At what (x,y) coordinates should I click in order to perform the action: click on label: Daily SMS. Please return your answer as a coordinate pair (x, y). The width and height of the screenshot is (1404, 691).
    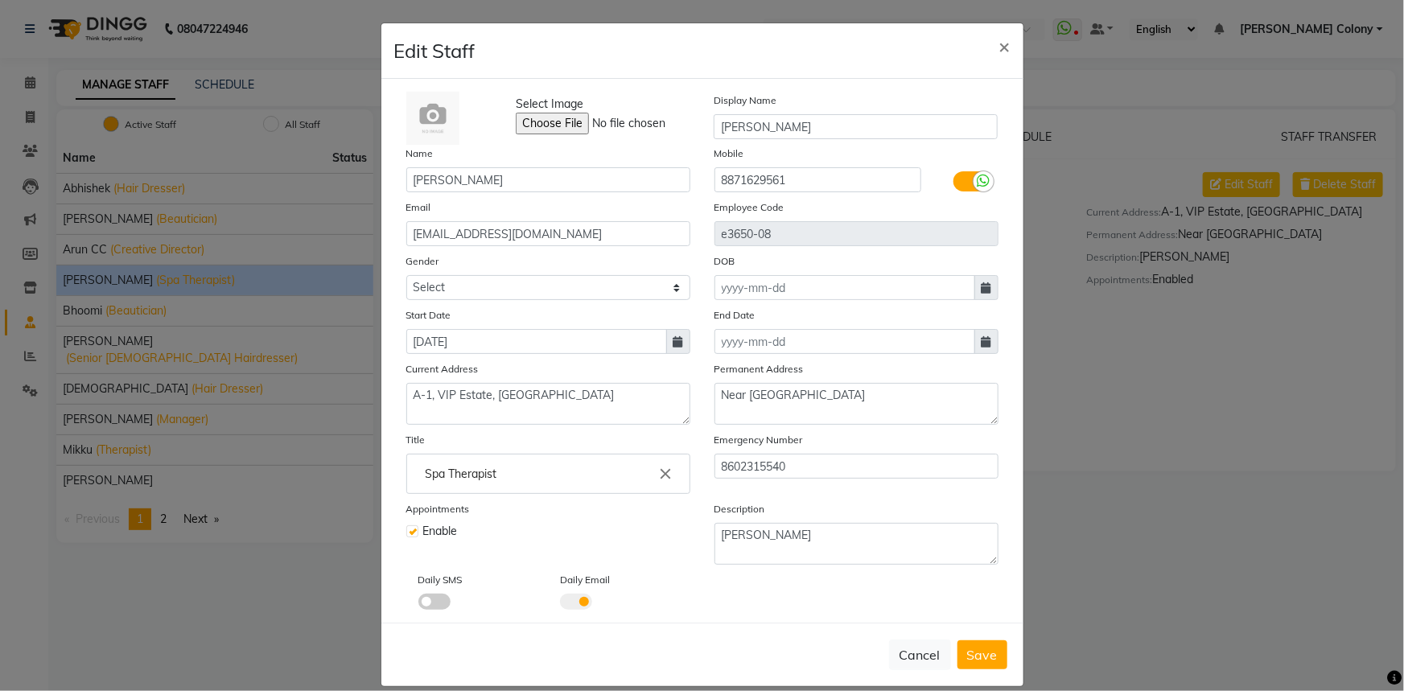
    Looking at the image, I should click on (440, 580).